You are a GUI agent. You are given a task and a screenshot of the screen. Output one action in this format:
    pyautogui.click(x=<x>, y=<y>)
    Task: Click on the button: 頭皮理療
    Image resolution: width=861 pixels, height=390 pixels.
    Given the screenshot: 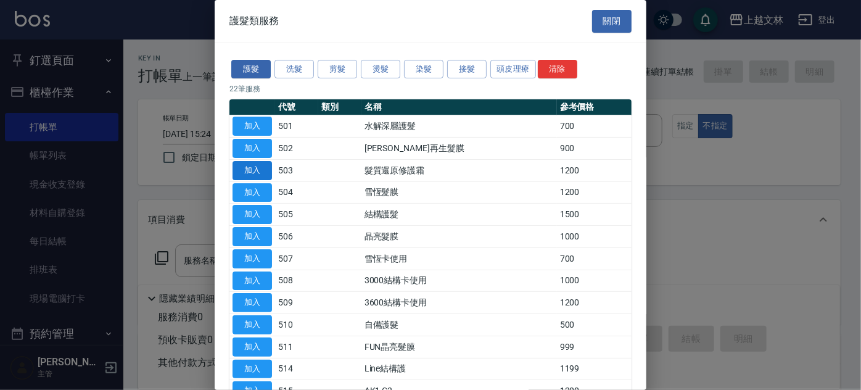 What is the action you would take?
    pyautogui.click(x=513, y=69)
    